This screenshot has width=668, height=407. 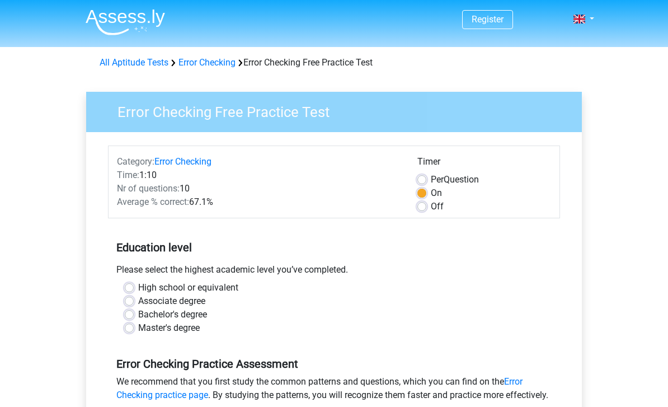 I want to click on label: Off, so click(x=437, y=206).